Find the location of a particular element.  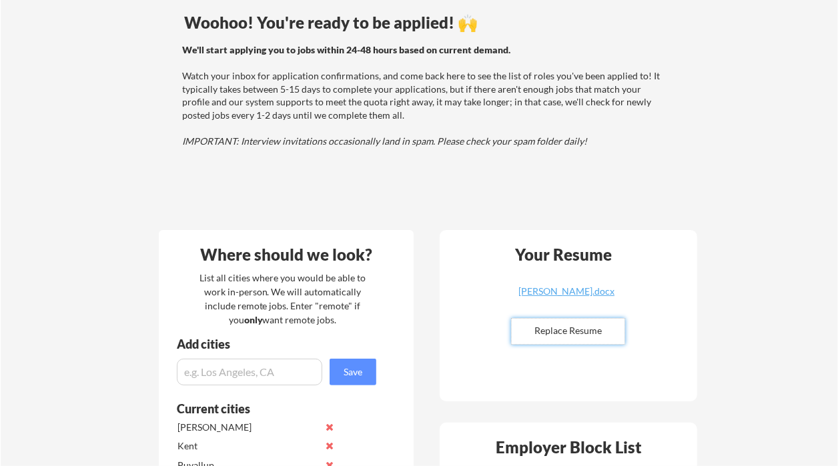

div: Current cities is located at coordinates (269, 409).